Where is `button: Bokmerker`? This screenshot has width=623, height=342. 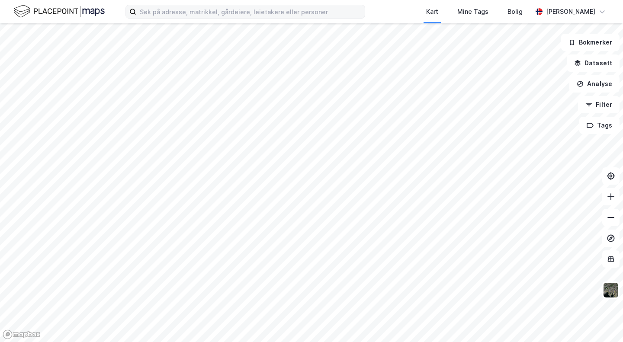
button: Bokmerker is located at coordinates (590, 42).